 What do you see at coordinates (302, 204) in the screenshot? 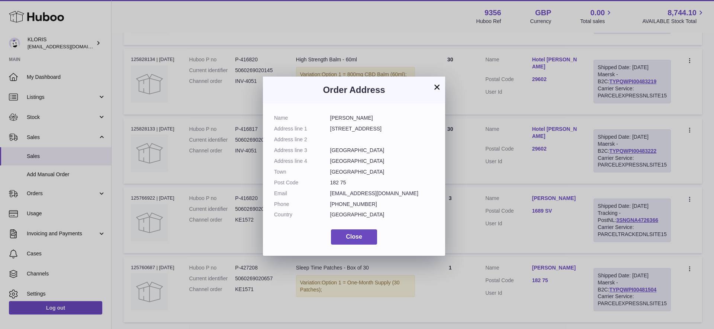
I see `dt: Phone` at bounding box center [302, 204].